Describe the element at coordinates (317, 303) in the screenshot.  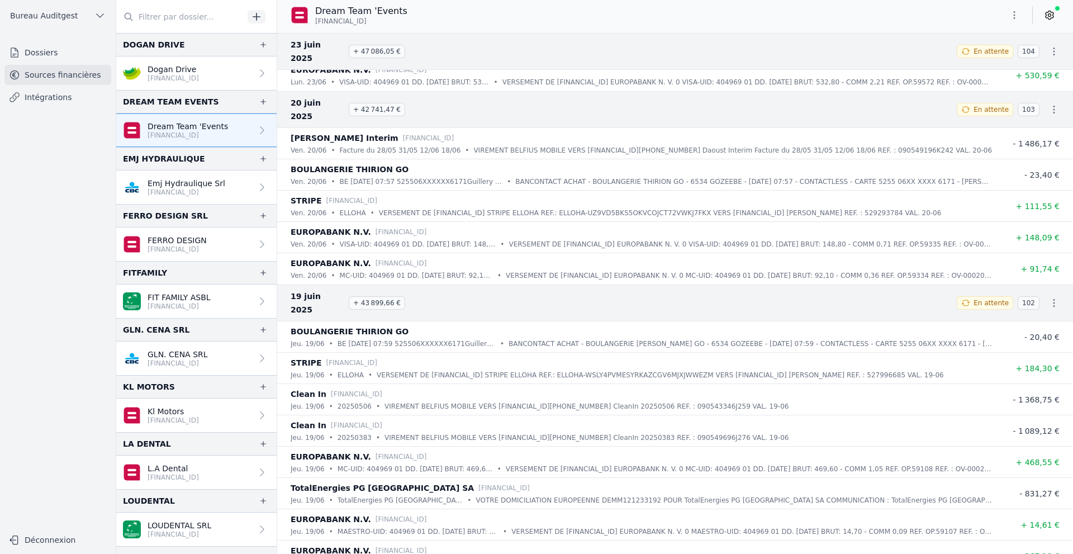
I see `span: 19 juin 2025` at that location.